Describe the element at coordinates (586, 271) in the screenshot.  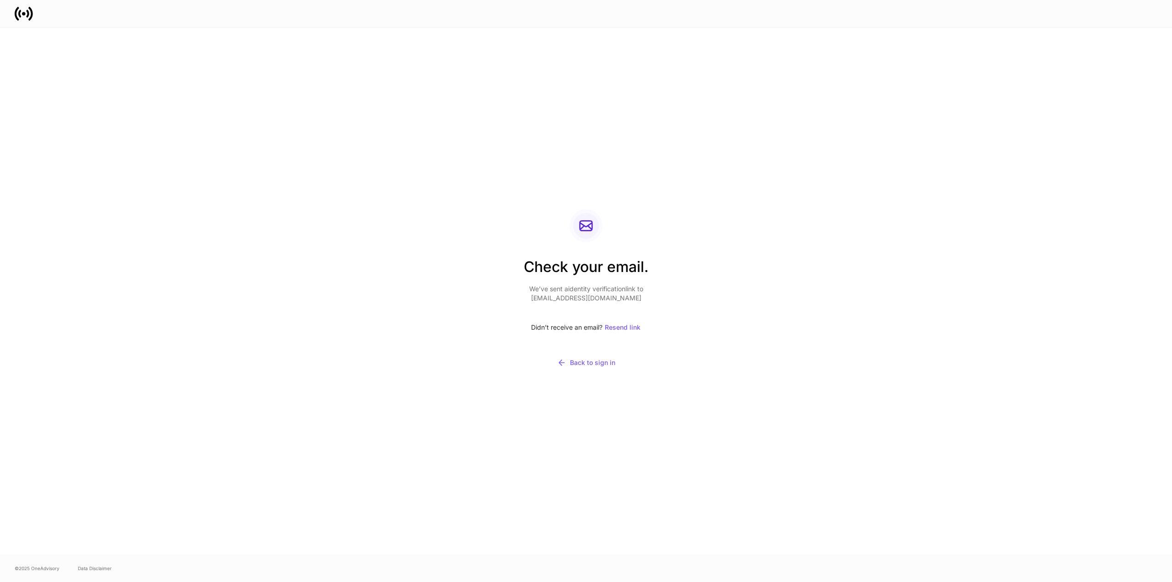
I see `h2: Check your email.` at that location.